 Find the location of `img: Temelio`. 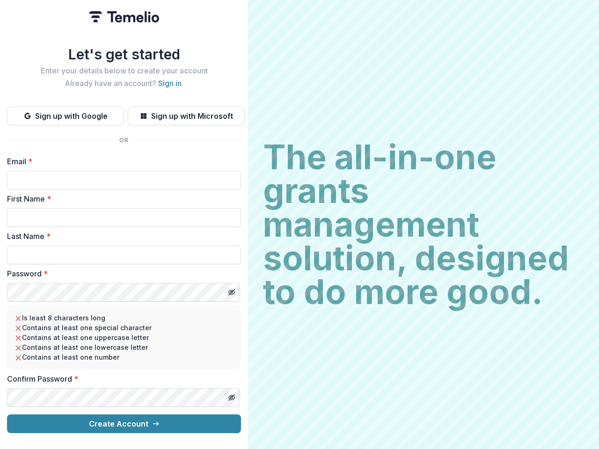

img: Temelio is located at coordinates (124, 17).